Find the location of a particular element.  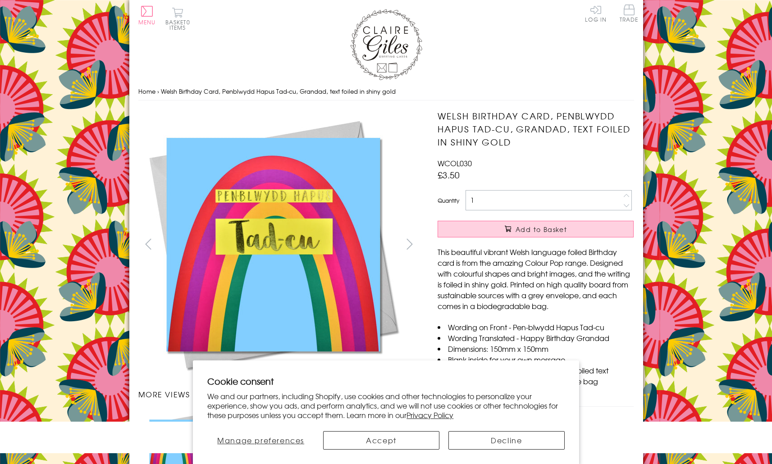

button: prev is located at coordinates (148, 244).